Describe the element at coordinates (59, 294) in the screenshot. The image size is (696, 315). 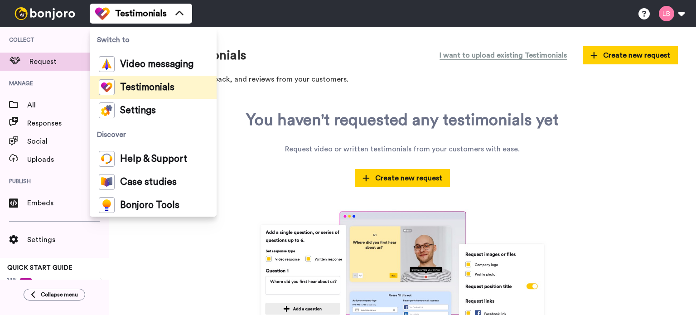
I see `span: Collapse menu` at that location.